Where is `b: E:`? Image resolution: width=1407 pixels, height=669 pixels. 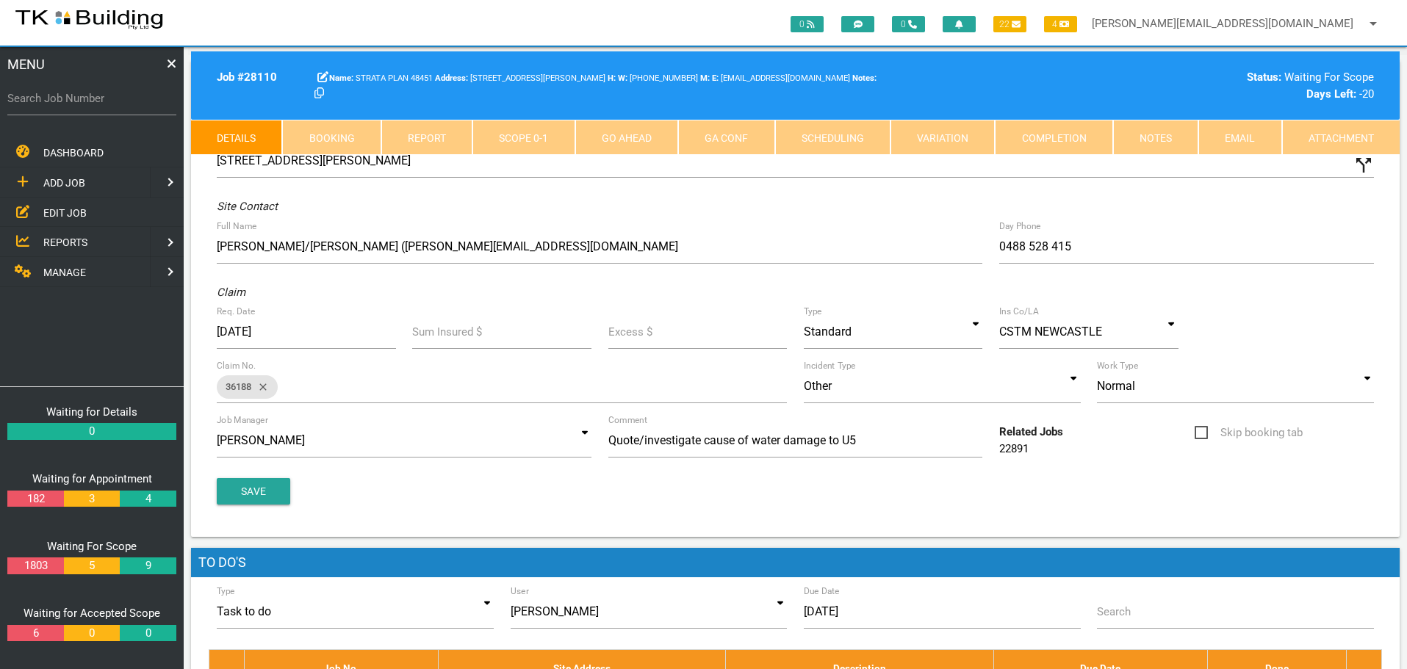
b: E: is located at coordinates (715, 78).